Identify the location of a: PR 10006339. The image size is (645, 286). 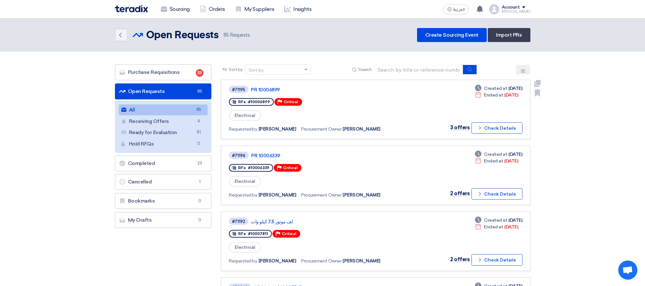
(331, 156).